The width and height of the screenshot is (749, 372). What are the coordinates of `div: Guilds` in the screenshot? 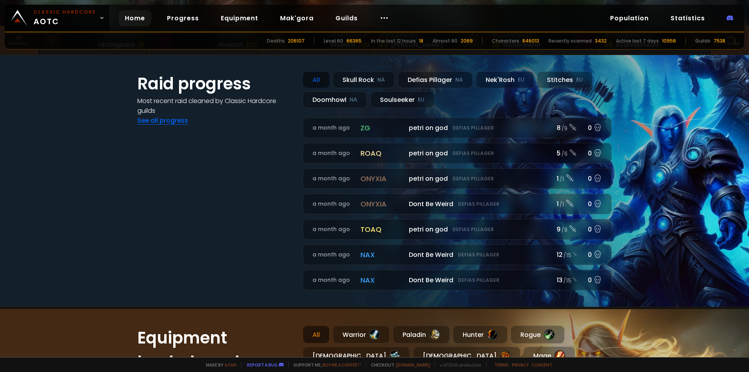 It's located at (703, 41).